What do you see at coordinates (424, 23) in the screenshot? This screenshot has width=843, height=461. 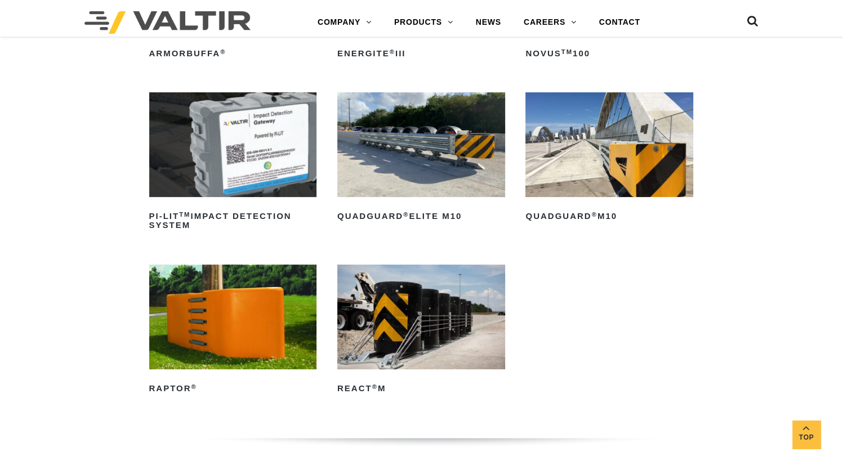 I see `a: PRODUCTS` at bounding box center [424, 23].